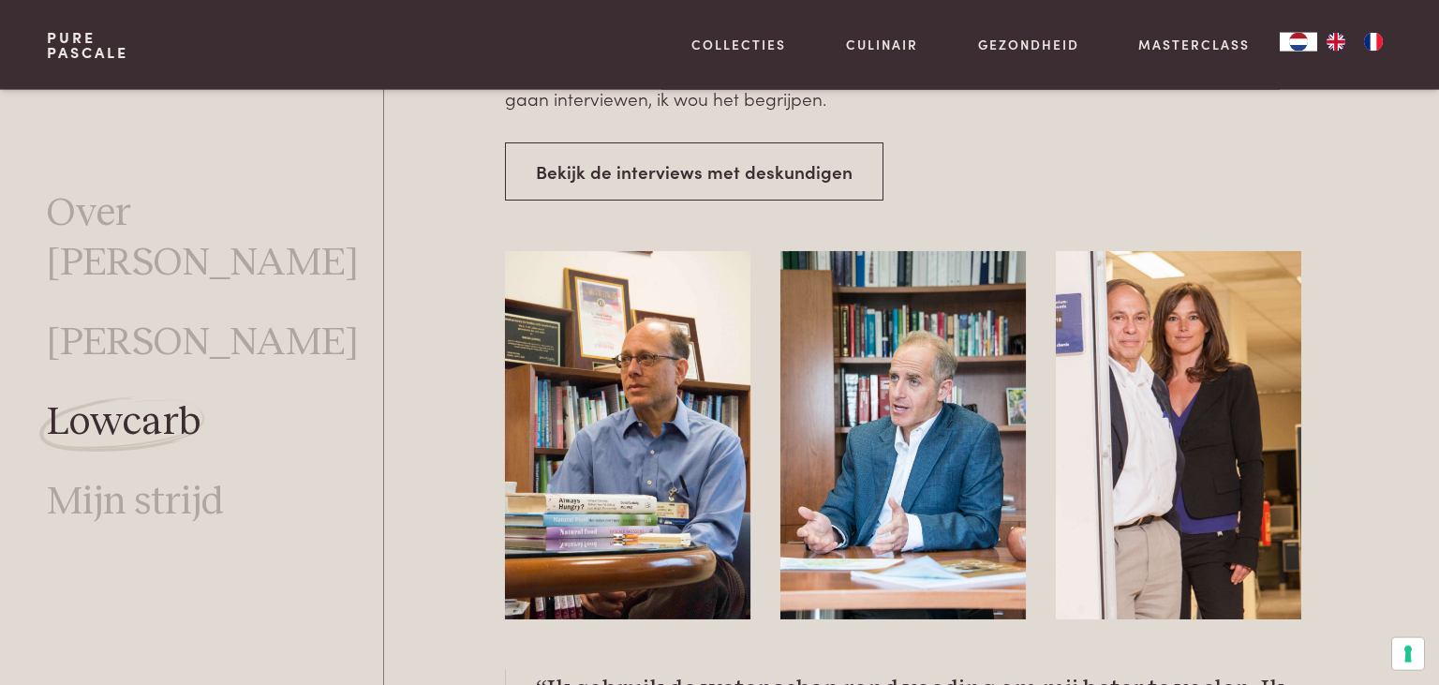 The image size is (1439, 685). Describe the element at coordinates (628, 435) in the screenshot. I see `img: https://admin.purepascale.com/wp-content/uploads/2023/02/pure-pascale-naessens-DSC_1386-1.jpg` at that location.